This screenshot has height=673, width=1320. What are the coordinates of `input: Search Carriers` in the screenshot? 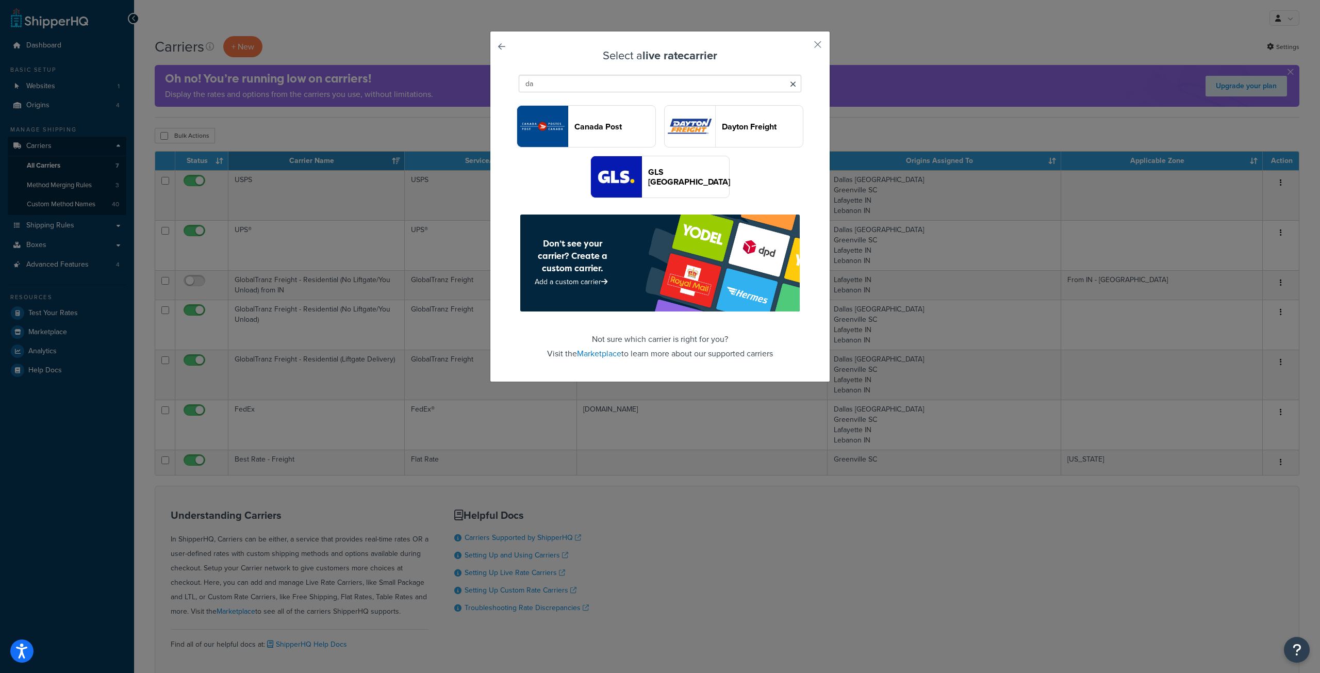 It's located at (660, 84).